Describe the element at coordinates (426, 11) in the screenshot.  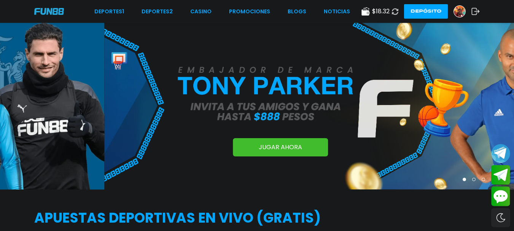
I see `button: Depósito` at that location.